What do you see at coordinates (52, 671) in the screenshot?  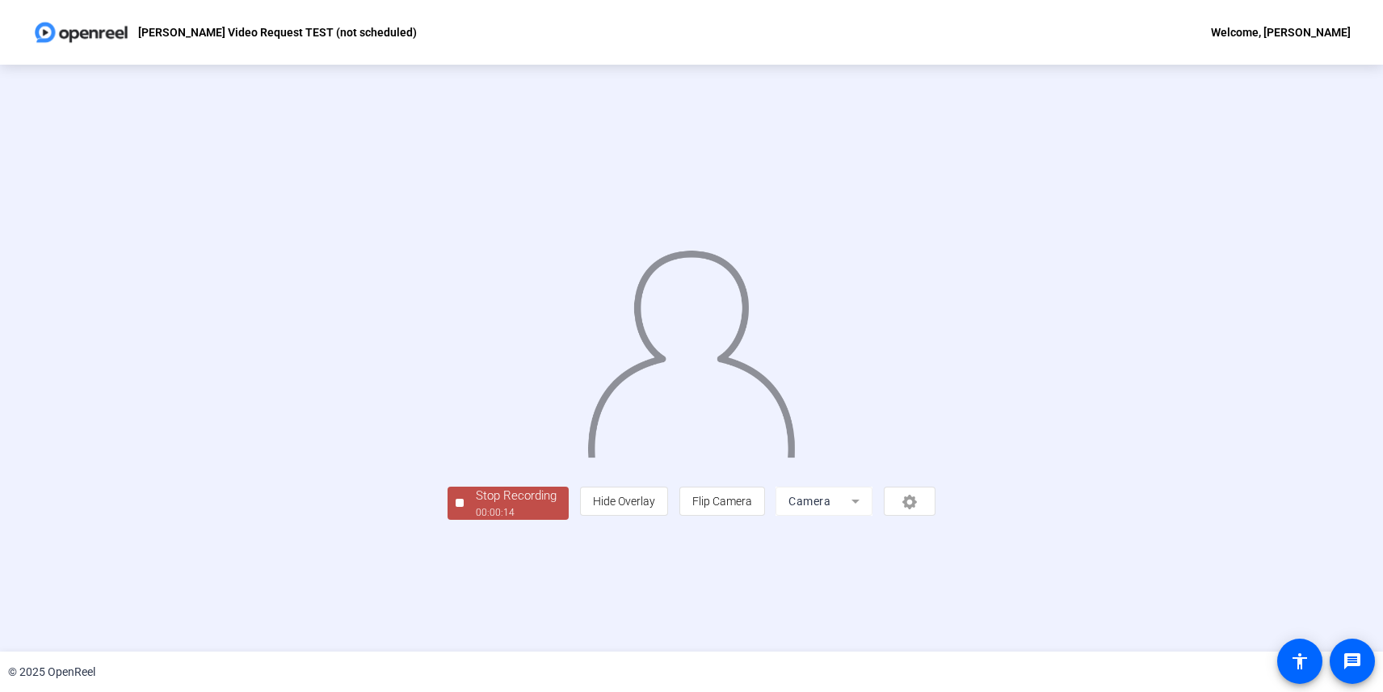 I see `div: © 2025 OpenReel` at bounding box center [52, 671].